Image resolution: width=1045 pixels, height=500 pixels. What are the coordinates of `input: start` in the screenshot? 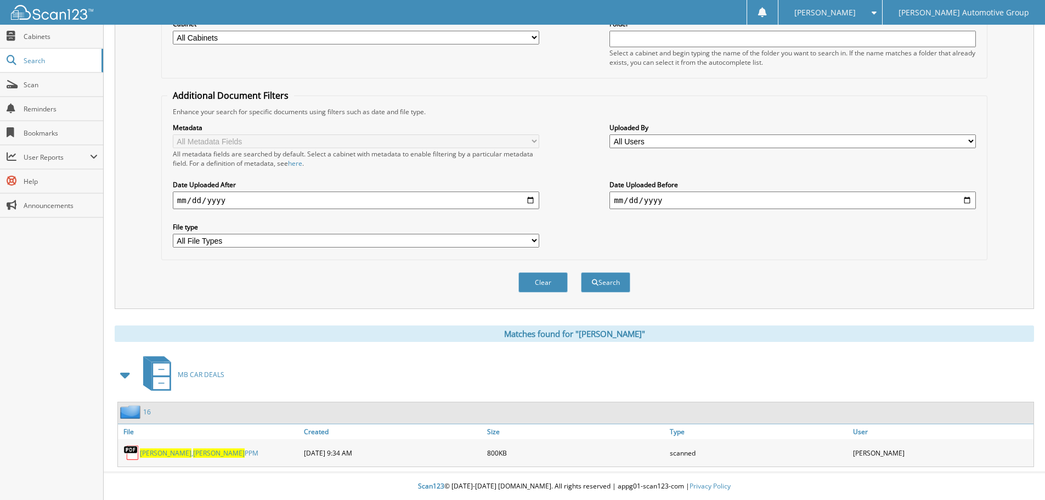 It's located at (356, 200).